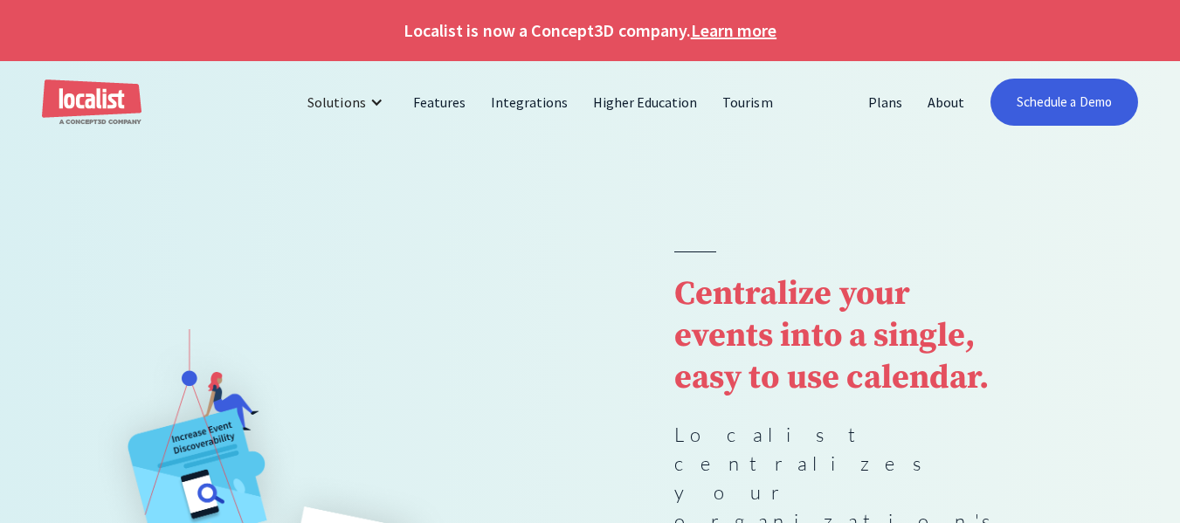 The height and width of the screenshot is (523, 1180). Describe the element at coordinates (733, 31) in the screenshot. I see `a: Learn more` at that location.